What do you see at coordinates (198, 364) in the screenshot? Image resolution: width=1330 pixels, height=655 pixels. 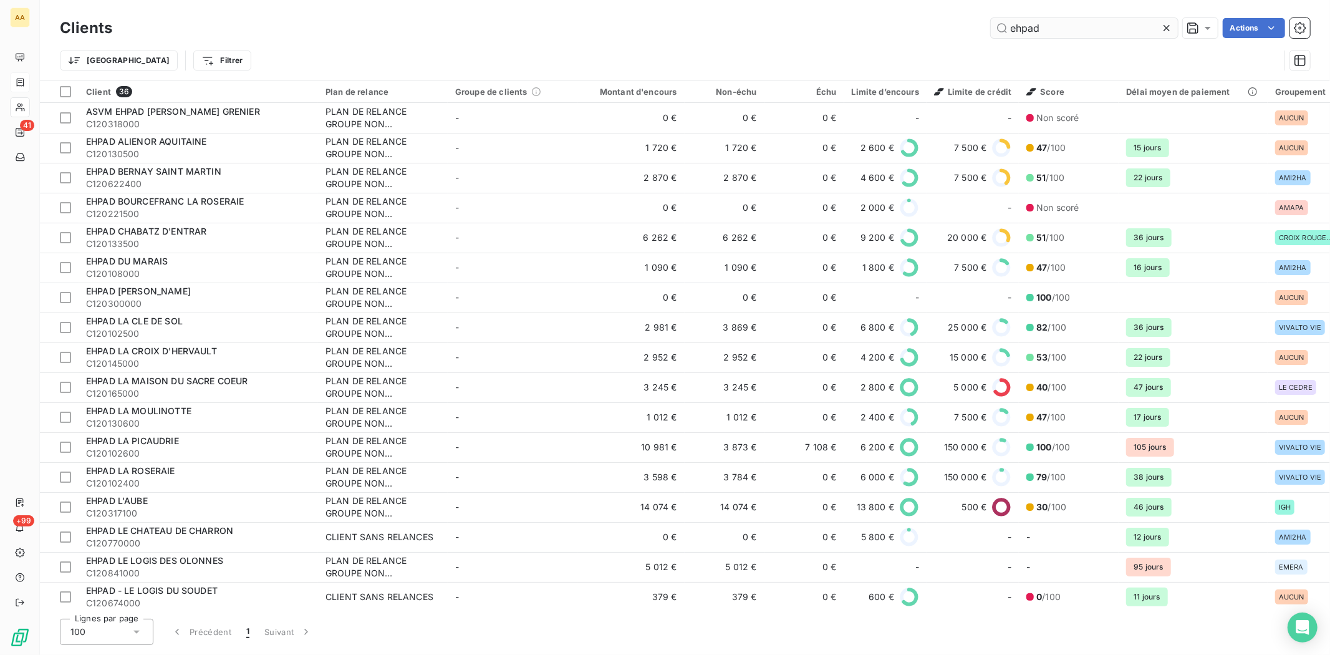 I see `span: C120145000` at bounding box center [198, 364].